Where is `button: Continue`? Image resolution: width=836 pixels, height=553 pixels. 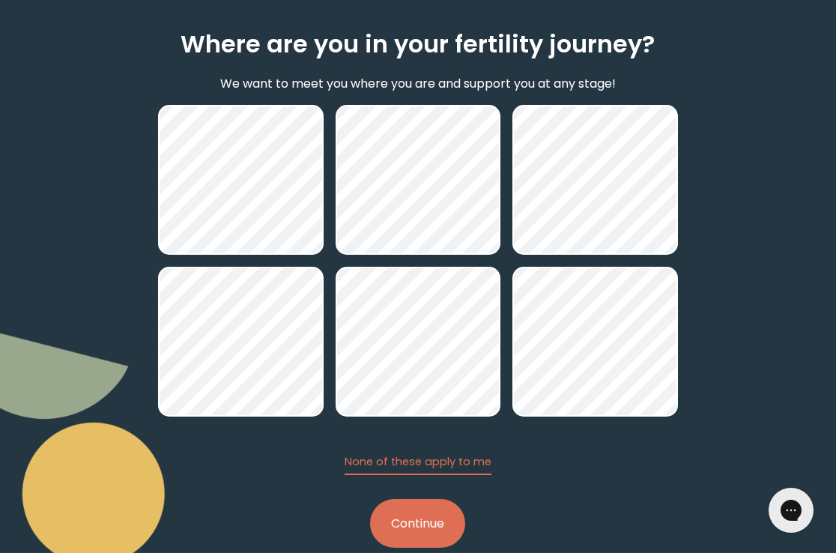
button: Continue is located at coordinates (417, 523).